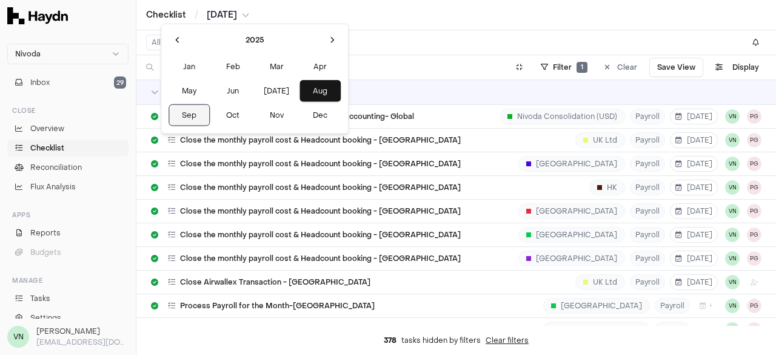 This screenshot has width=776, height=355. I want to click on button: Apr, so click(320, 67).